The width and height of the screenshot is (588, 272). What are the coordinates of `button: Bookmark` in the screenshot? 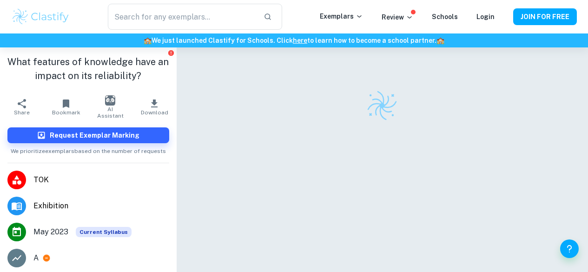 It's located at (66, 107).